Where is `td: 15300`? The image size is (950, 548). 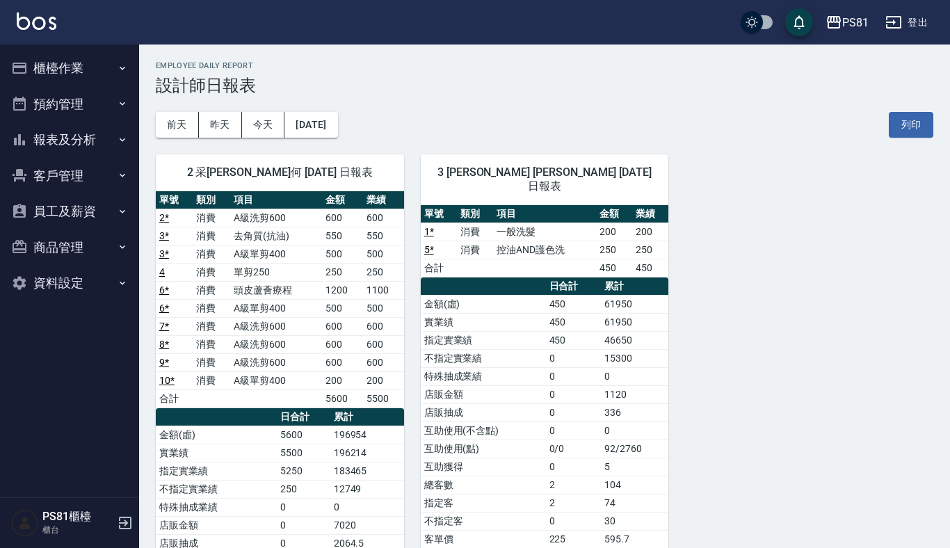
td: 15300 is located at coordinates (635, 358).